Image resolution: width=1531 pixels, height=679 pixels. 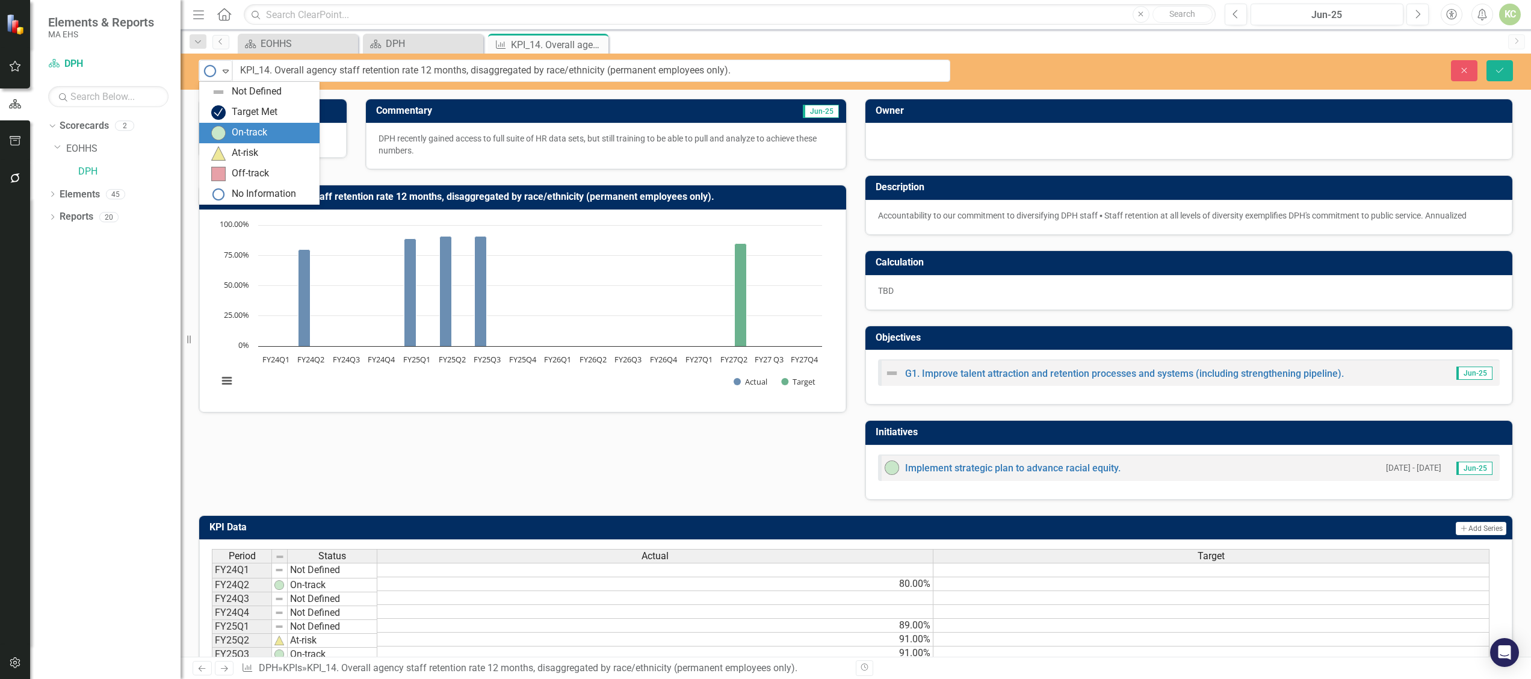 What do you see at coordinates (234, 224) in the screenshot?
I see `text: 100.00%` at bounding box center [234, 224].